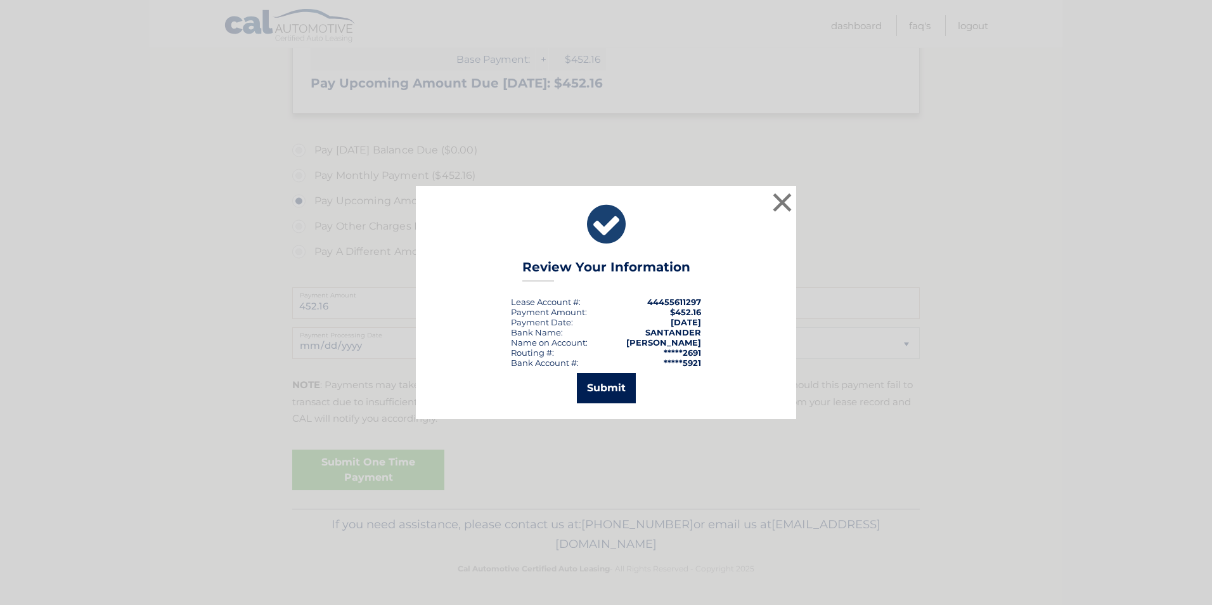 This screenshot has width=1212, height=605. What do you see at coordinates (546, 302) in the screenshot?
I see `div: Lease Account #:` at bounding box center [546, 302].